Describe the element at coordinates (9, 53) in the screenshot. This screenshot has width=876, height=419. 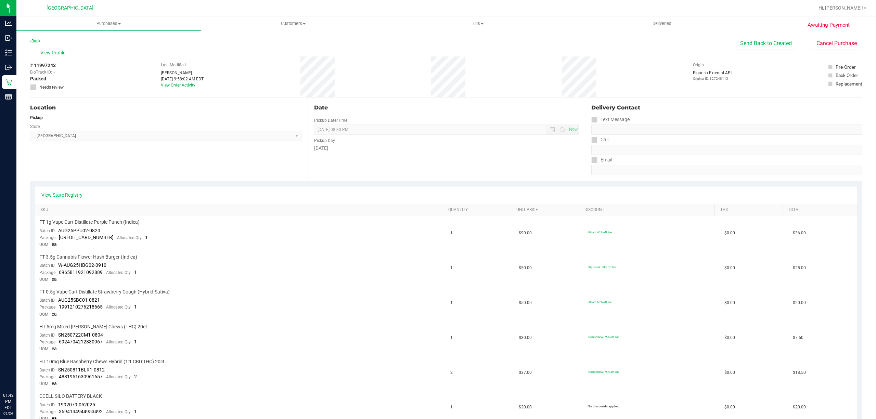
I see `inline-svg: Inventory` at that location.